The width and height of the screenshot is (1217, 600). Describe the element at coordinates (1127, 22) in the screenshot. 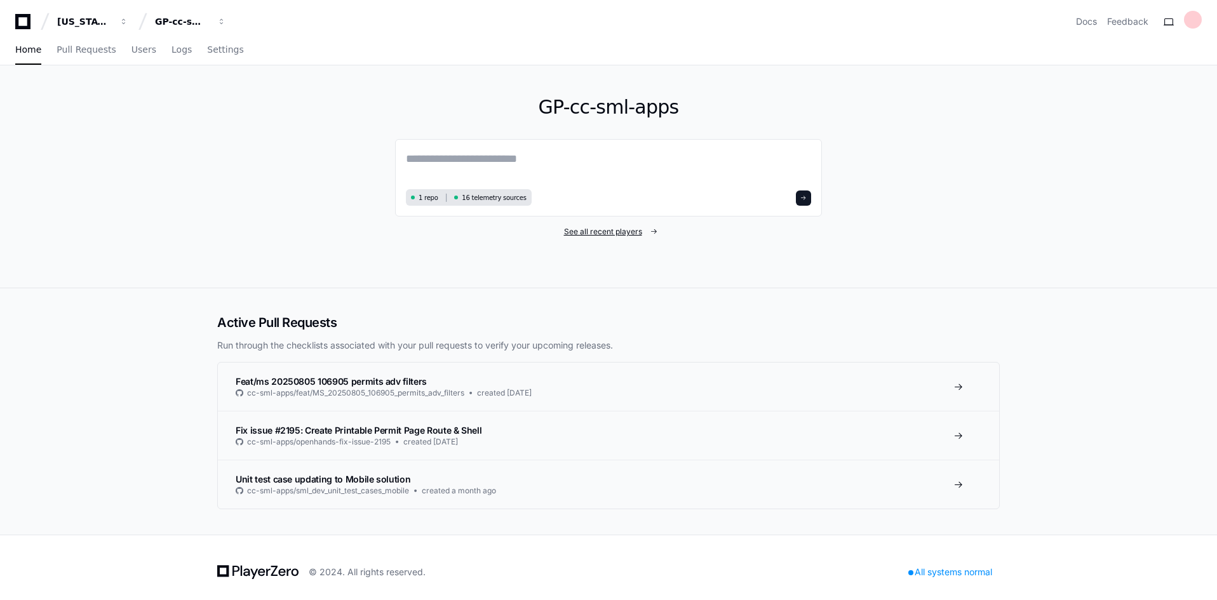

I see `button: Feedback` at that location.